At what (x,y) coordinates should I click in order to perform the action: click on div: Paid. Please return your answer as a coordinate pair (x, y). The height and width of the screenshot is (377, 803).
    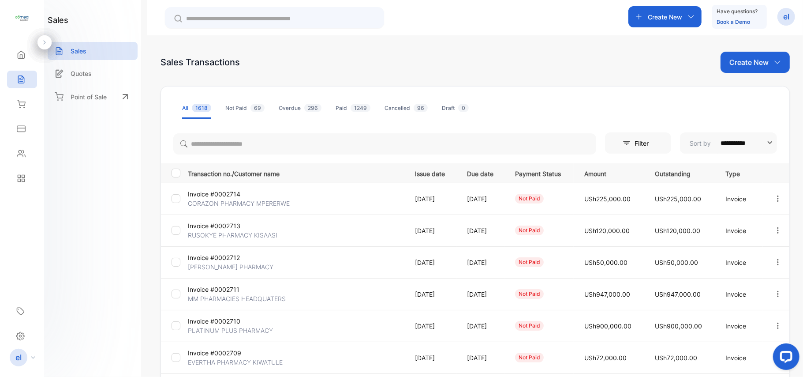
    Looking at the image, I should click on (353, 108).